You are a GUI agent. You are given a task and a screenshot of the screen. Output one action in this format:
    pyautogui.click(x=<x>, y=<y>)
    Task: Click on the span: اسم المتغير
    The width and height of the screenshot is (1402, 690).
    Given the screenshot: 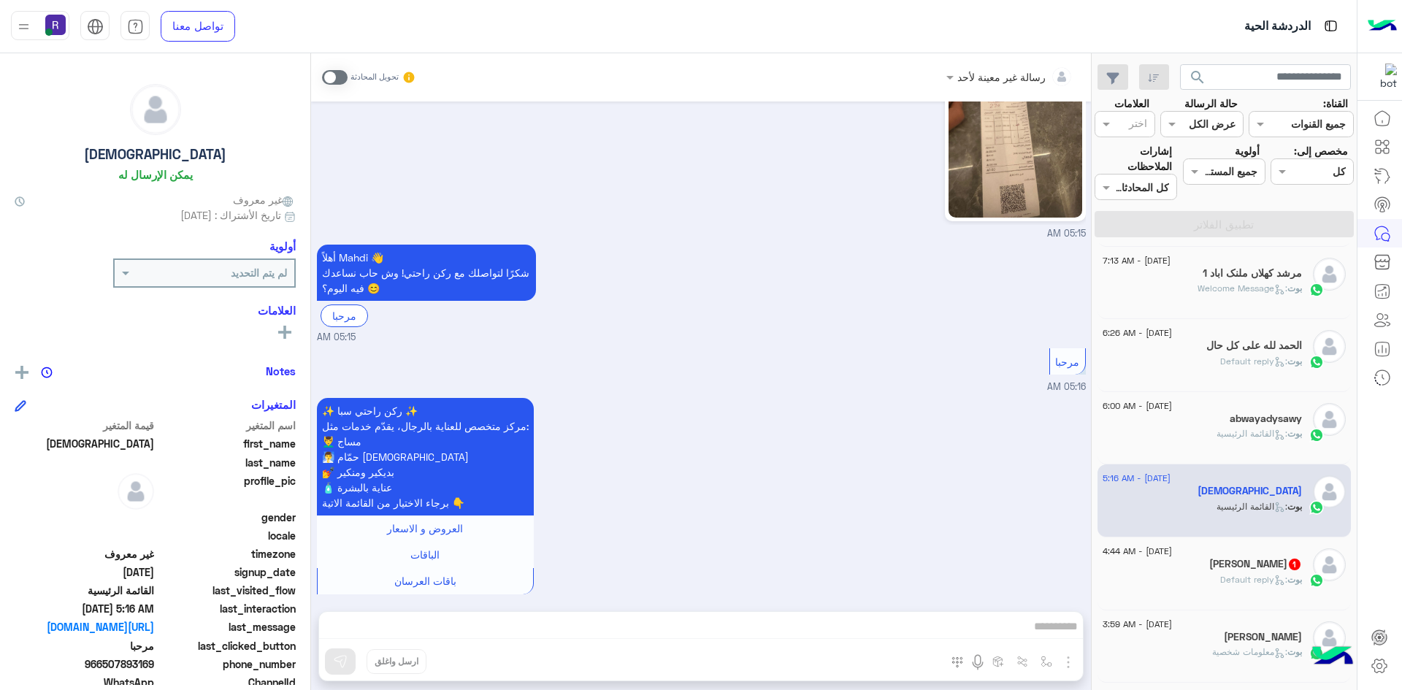 What is the action you would take?
    pyautogui.click(x=226, y=425)
    